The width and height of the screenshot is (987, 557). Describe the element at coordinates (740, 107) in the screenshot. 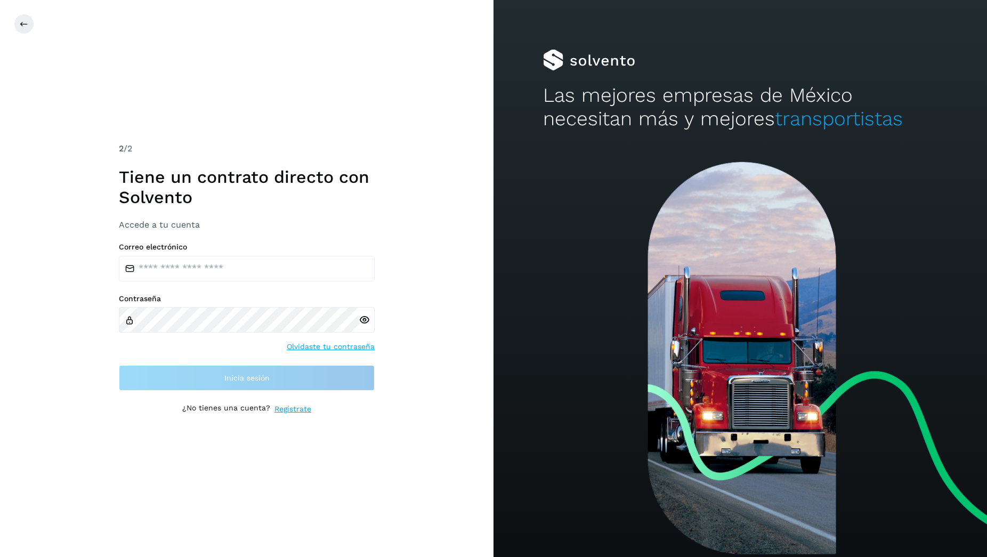

I see `h2: Las mejores empresas de México necesitan más y mejores` at that location.